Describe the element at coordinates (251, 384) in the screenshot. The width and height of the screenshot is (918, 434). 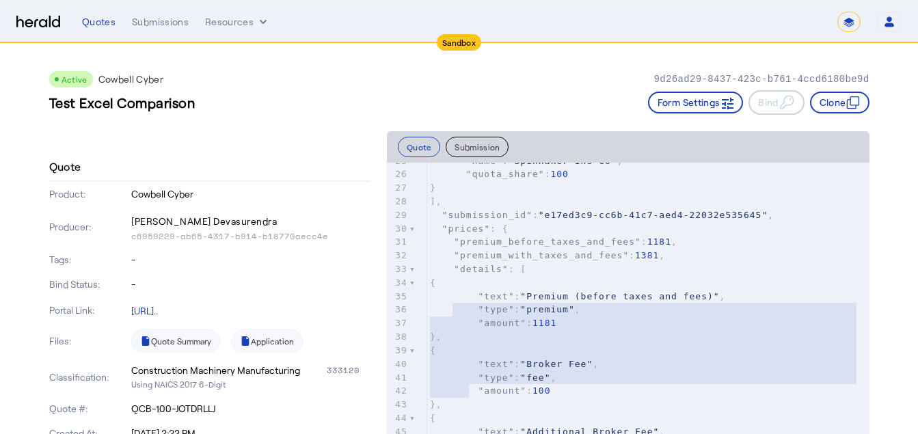
I see `p: Using NAICS 2017 6-Digit` at that location.